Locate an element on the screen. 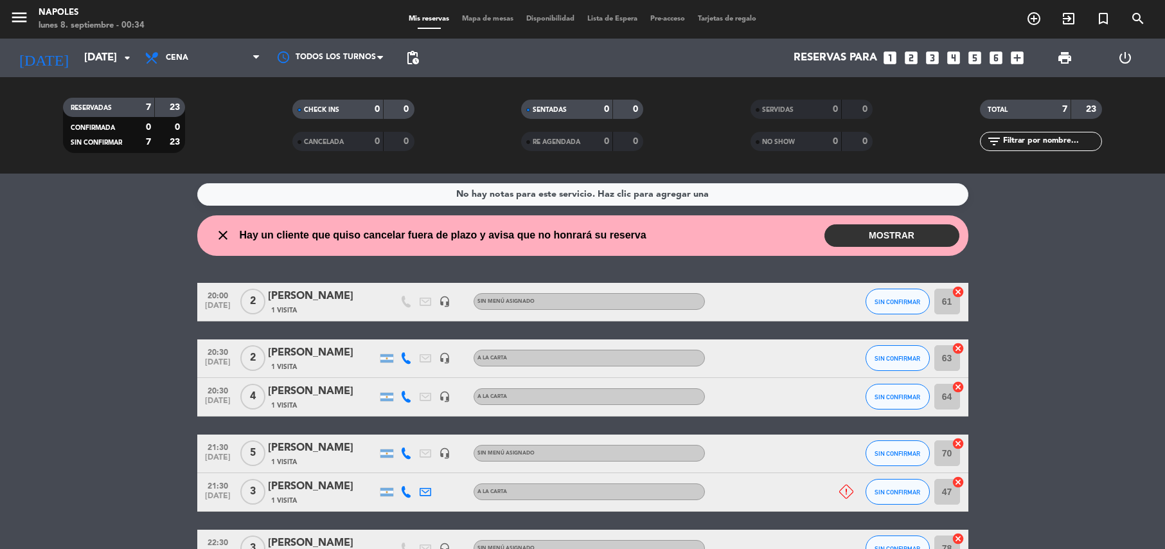  i: search is located at coordinates (1138, 19).